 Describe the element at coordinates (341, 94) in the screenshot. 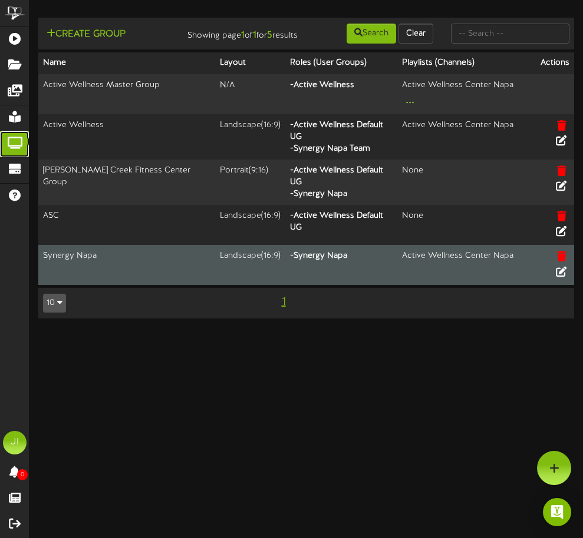

I see `th: - Active Wellness` at that location.